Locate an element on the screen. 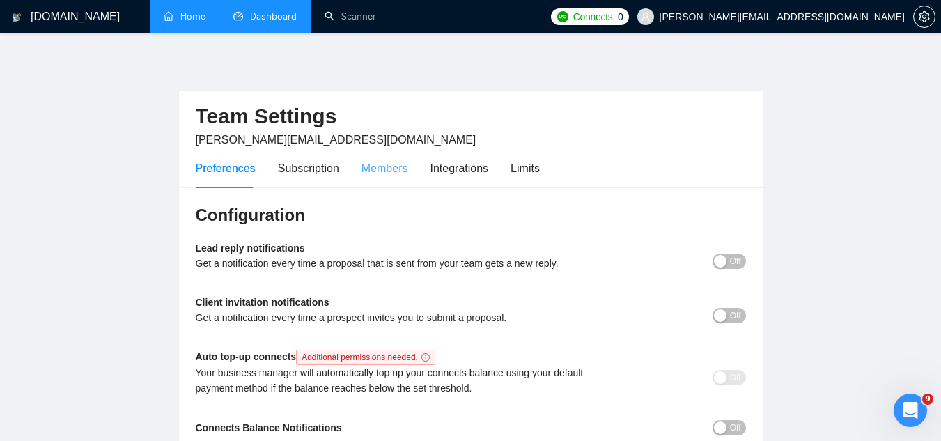 The width and height of the screenshot is (941, 441). span: user is located at coordinates (646, 17).